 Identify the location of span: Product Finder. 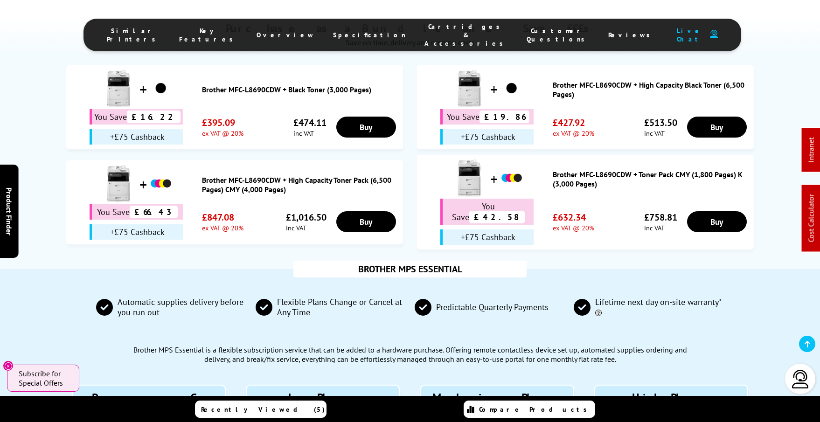
(9, 211).